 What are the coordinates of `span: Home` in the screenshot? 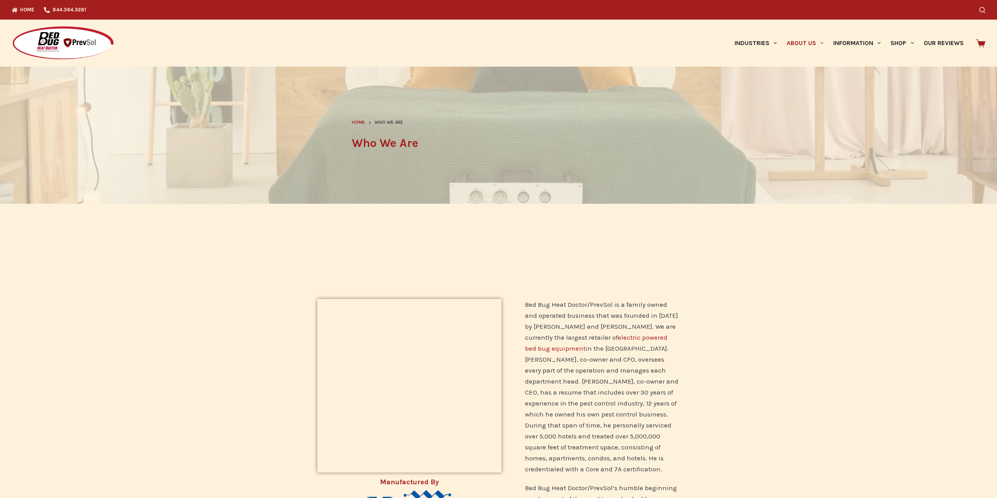 It's located at (358, 122).